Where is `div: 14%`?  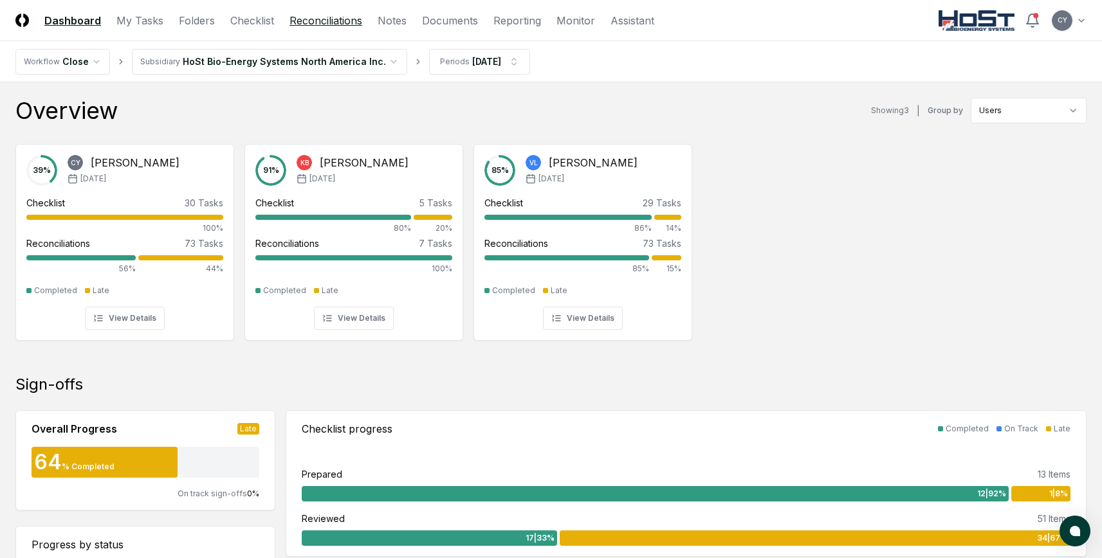 div: 14% is located at coordinates (668, 228).